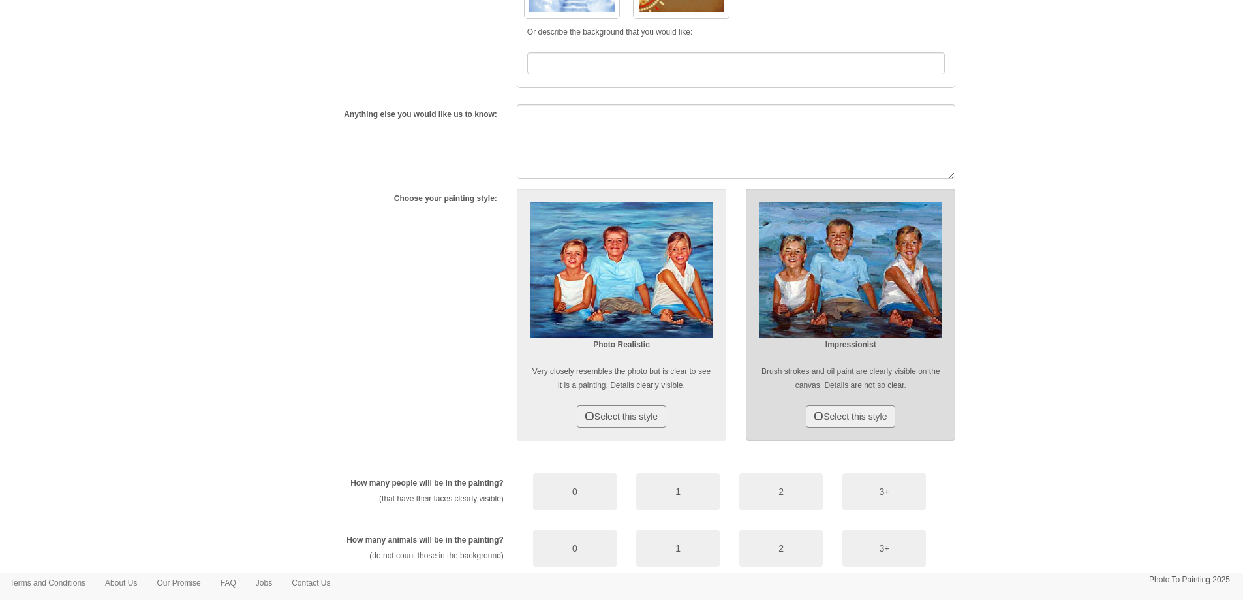  What do you see at coordinates (121, 583) in the screenshot?
I see `a: About Us` at bounding box center [121, 583].